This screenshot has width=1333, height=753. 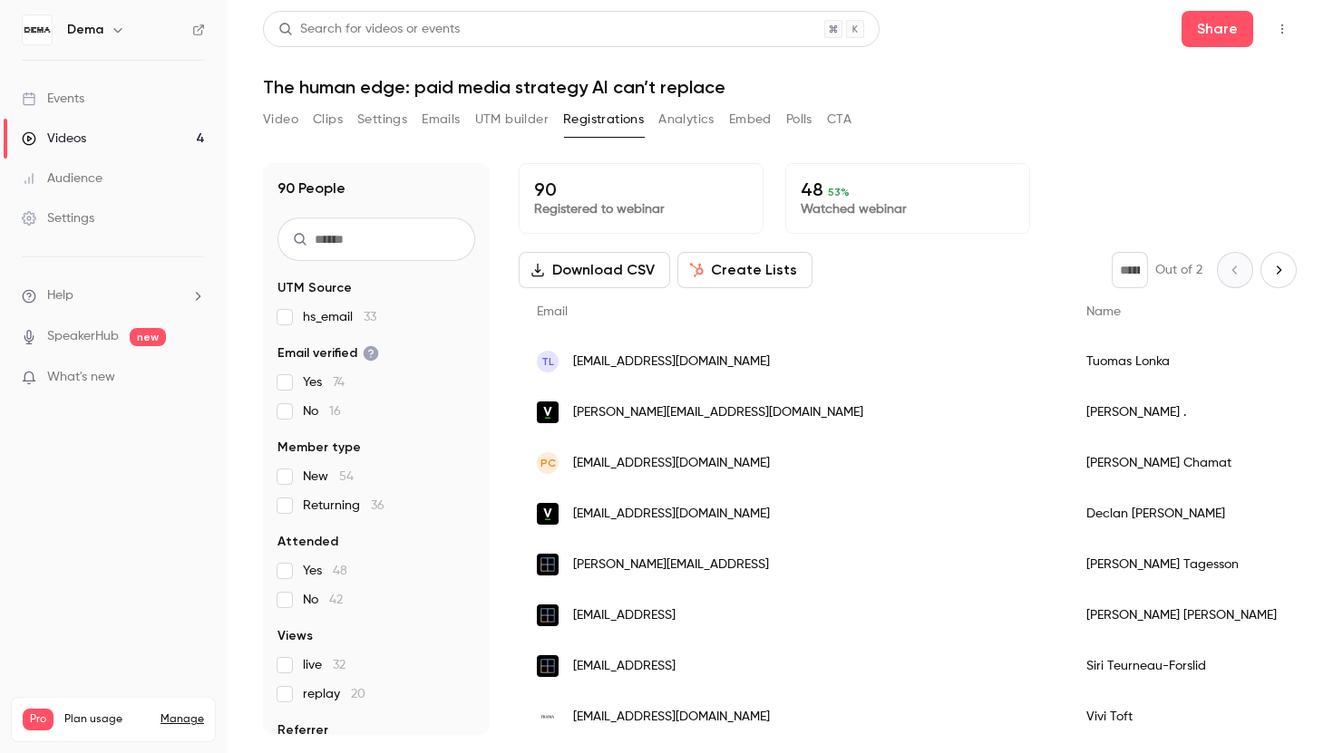 What do you see at coordinates (744, 270) in the screenshot?
I see `button: Create Lists` at bounding box center [744, 270].